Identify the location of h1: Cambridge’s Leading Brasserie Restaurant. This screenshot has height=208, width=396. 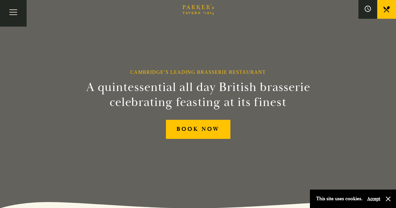
(198, 72).